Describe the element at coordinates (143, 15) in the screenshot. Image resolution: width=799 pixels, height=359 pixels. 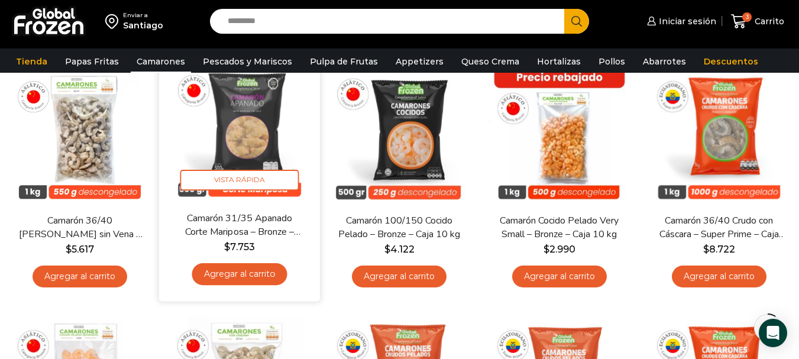
I see `div: Enviar a` at that location.